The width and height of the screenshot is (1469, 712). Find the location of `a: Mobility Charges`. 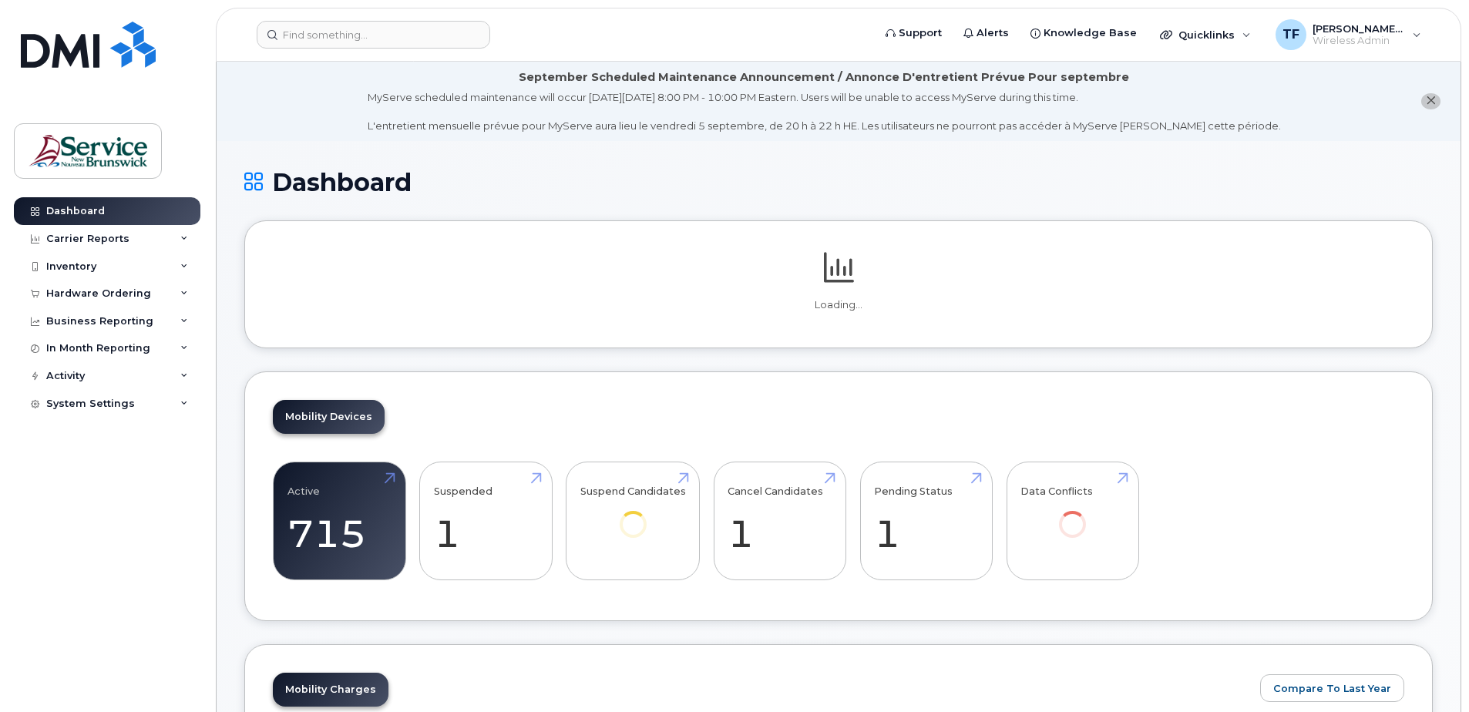

a: Mobility Charges is located at coordinates (331, 690).